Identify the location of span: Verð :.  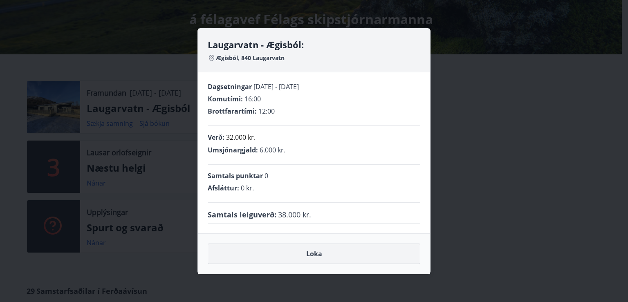
(216, 137).